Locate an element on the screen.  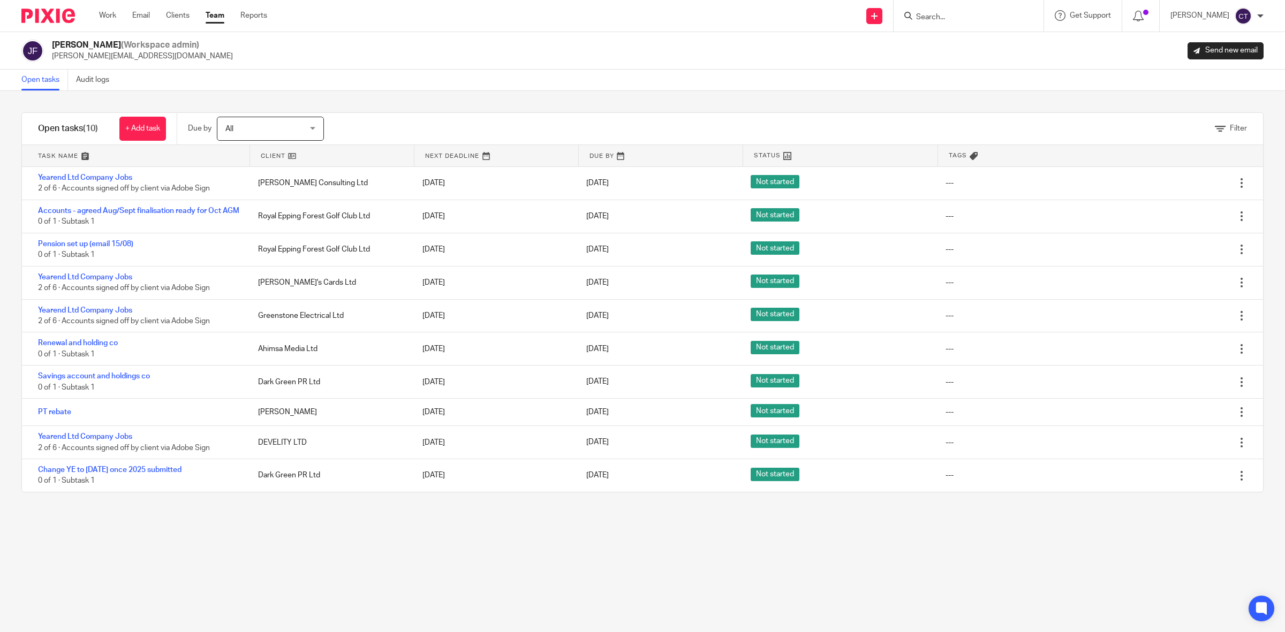
p: Due by is located at coordinates (200, 128).